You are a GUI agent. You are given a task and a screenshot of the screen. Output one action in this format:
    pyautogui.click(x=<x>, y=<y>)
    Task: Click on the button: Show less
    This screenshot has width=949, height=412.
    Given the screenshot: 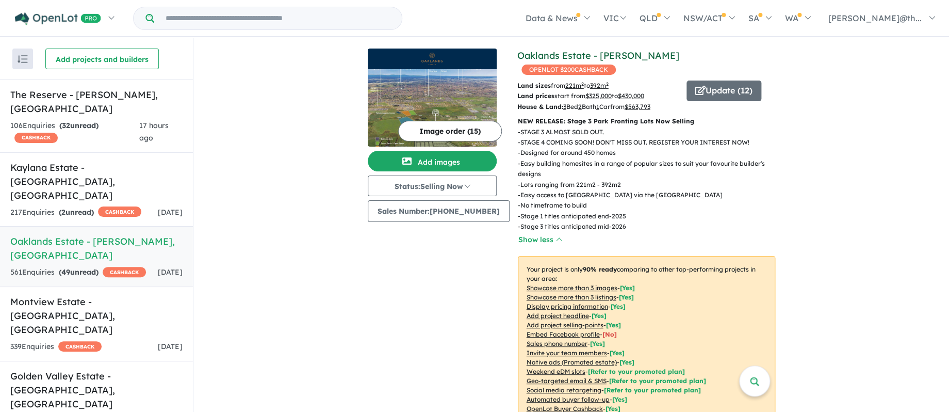 What is the action you would take?
    pyautogui.click(x=540, y=239)
    